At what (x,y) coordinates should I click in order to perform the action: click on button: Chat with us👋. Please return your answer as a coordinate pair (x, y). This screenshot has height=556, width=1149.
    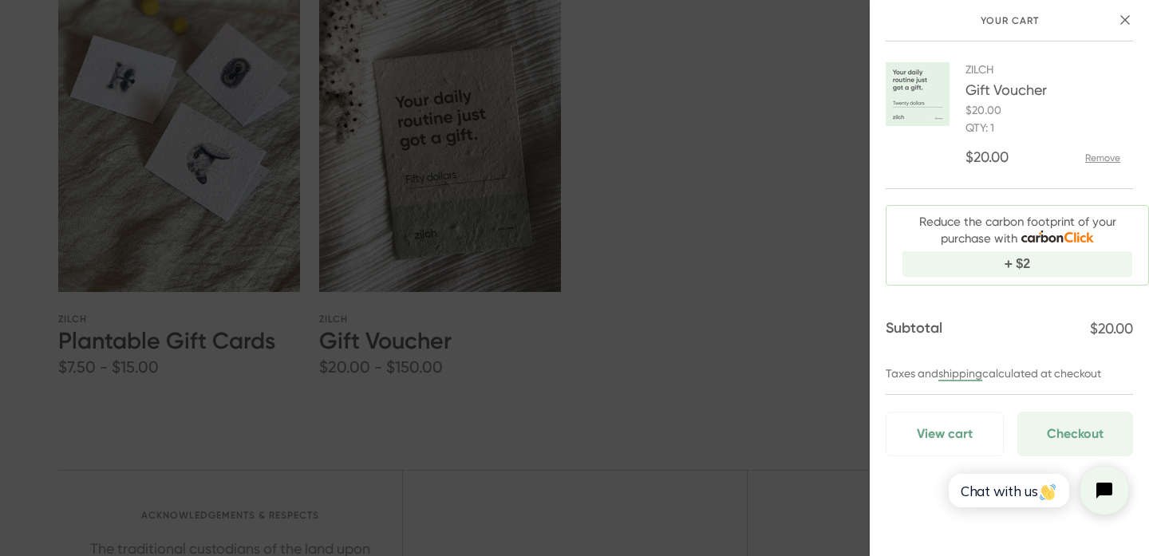
    Looking at the image, I should click on (77, 37).